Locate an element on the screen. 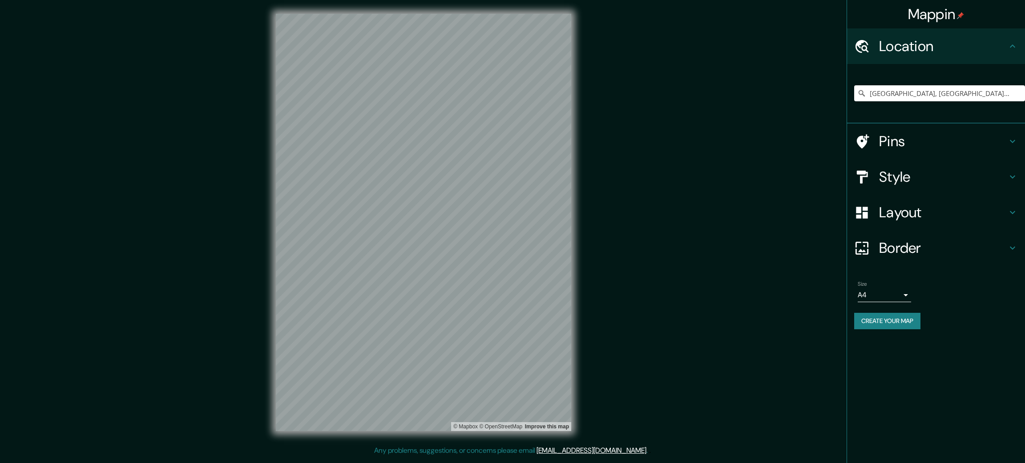  button: Create your map is located at coordinates (887, 321).